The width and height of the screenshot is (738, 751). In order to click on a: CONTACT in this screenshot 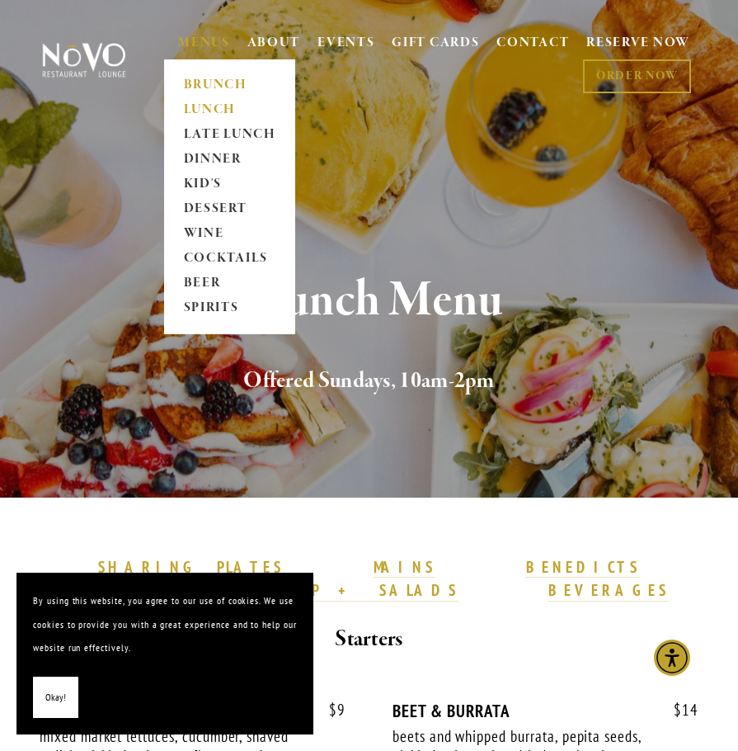, I will do `click(533, 44)`.